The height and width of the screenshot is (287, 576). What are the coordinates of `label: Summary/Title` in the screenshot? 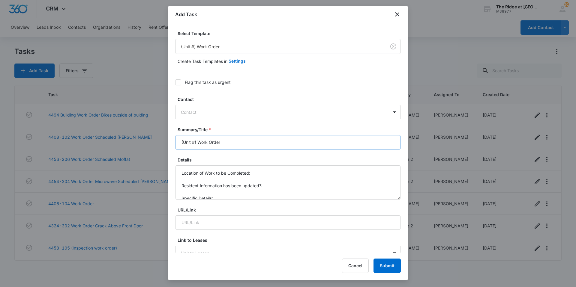 It's located at (290, 130).